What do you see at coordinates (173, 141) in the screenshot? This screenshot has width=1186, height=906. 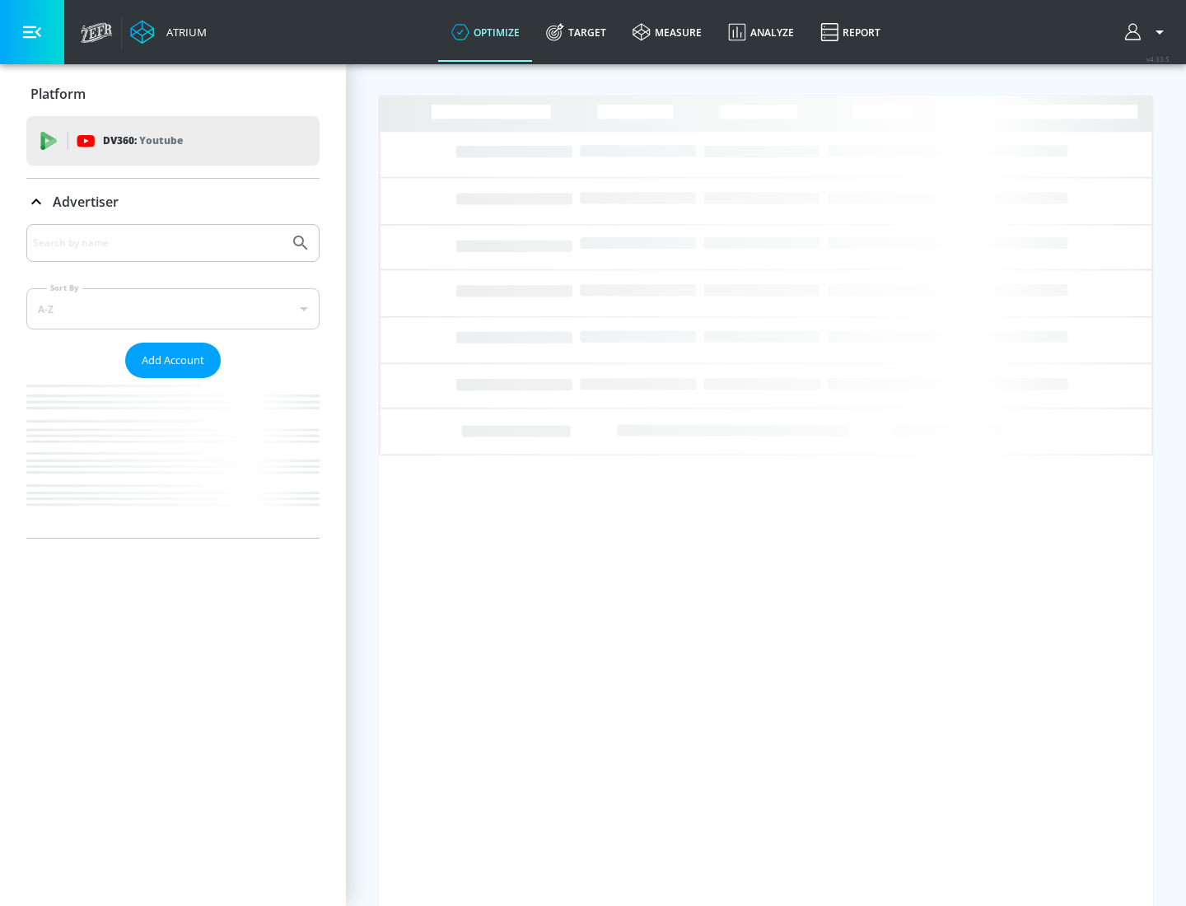 I see `div: DV360: Youtube` at bounding box center [173, 141].